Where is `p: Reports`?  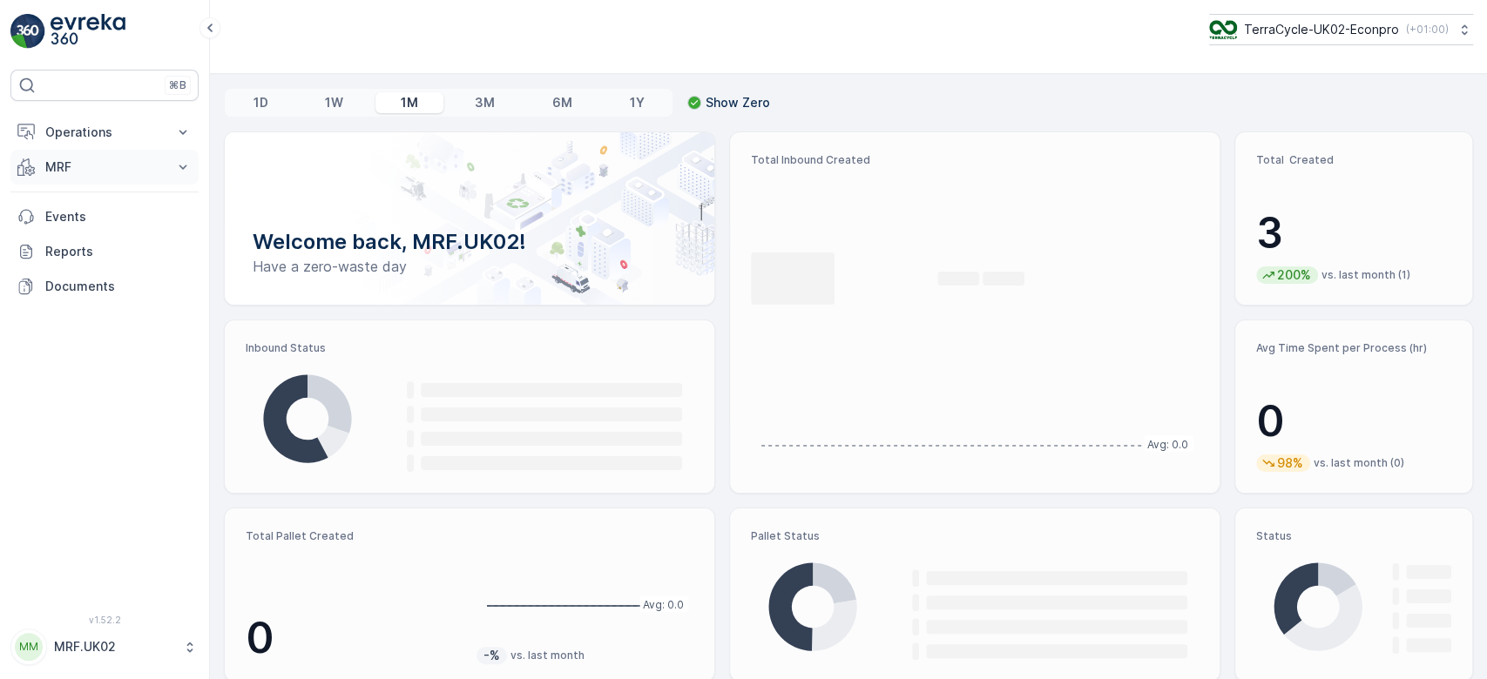 p: Reports is located at coordinates (118, 252).